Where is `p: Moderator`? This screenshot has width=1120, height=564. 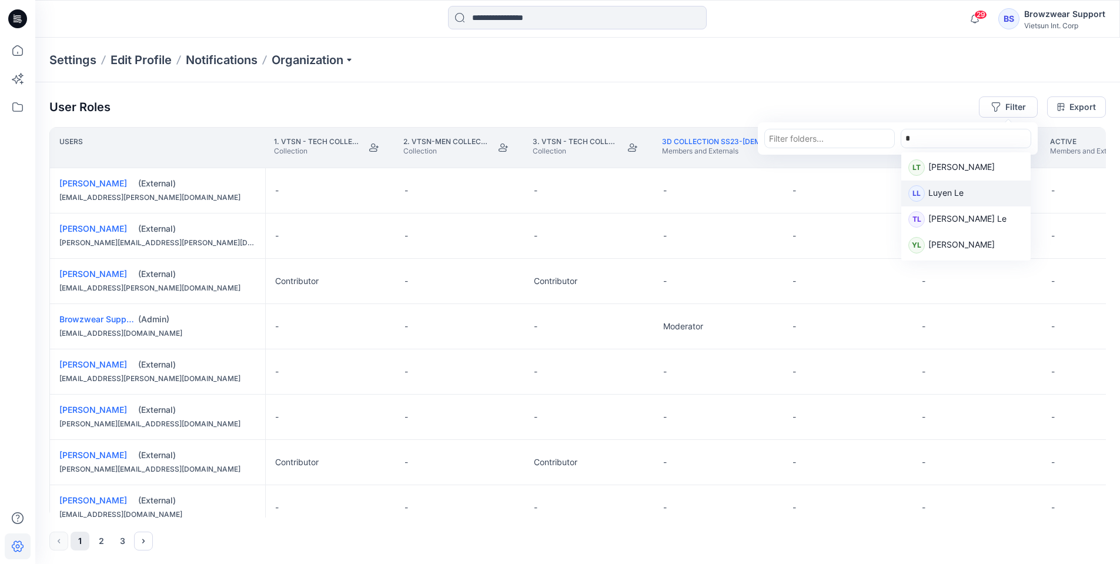
p: Moderator is located at coordinates (683, 326).